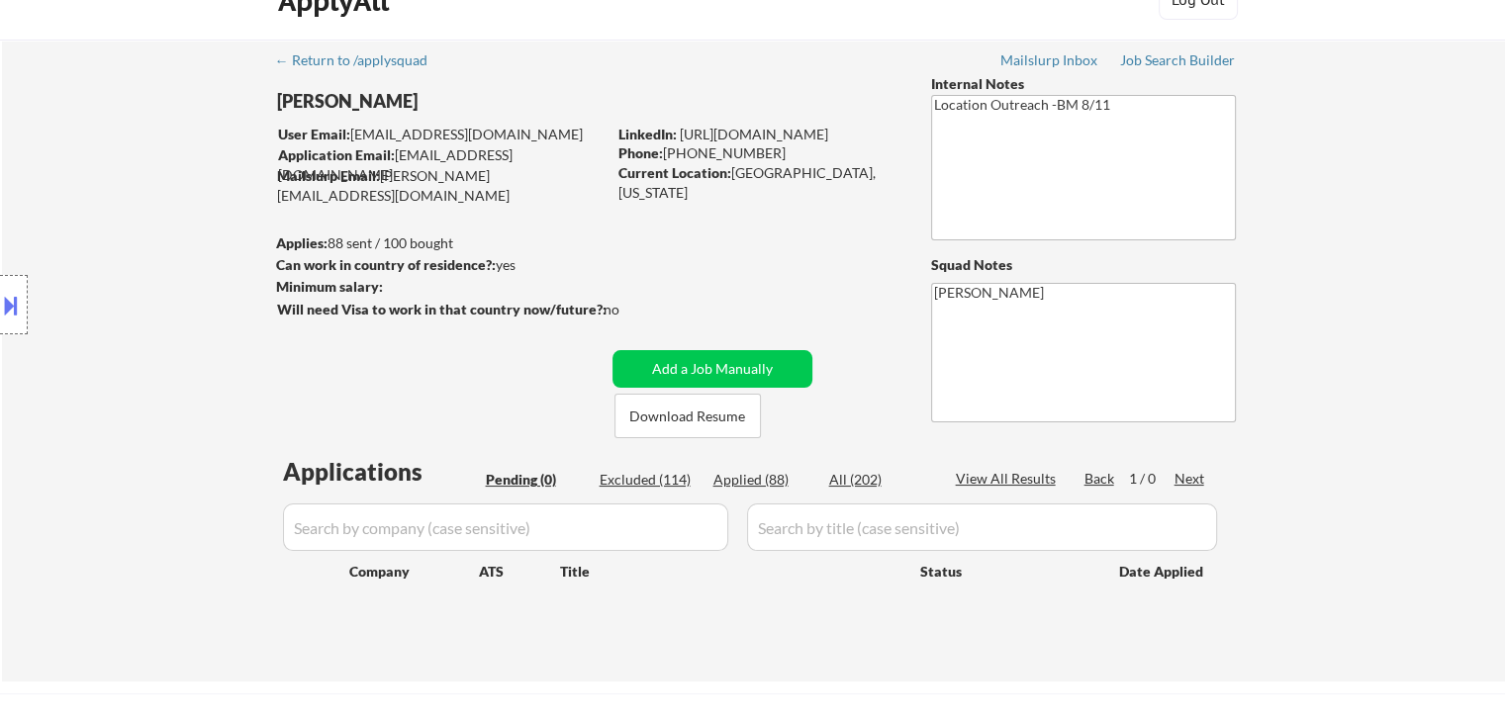 This screenshot has width=1505, height=722. What do you see at coordinates (879, 480) in the screenshot?
I see `div: All (202)` at bounding box center [879, 480].